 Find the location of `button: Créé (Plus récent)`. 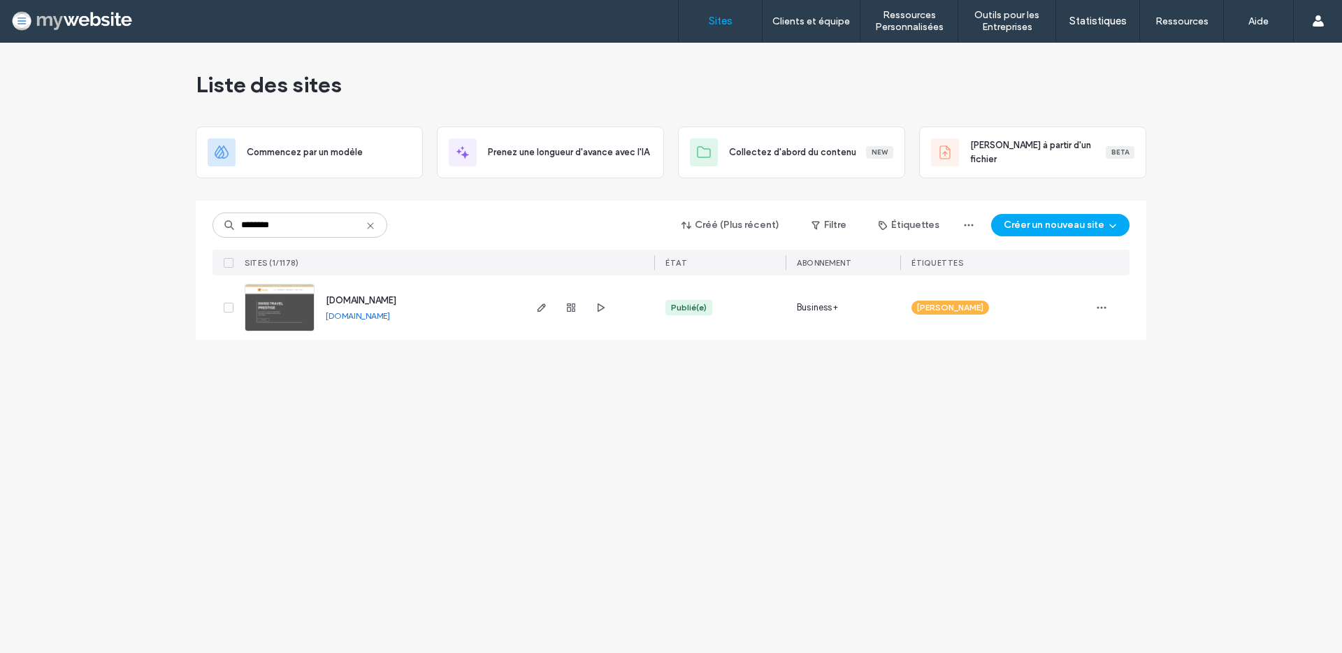

button: Créé (Plus récent) is located at coordinates (731, 225).